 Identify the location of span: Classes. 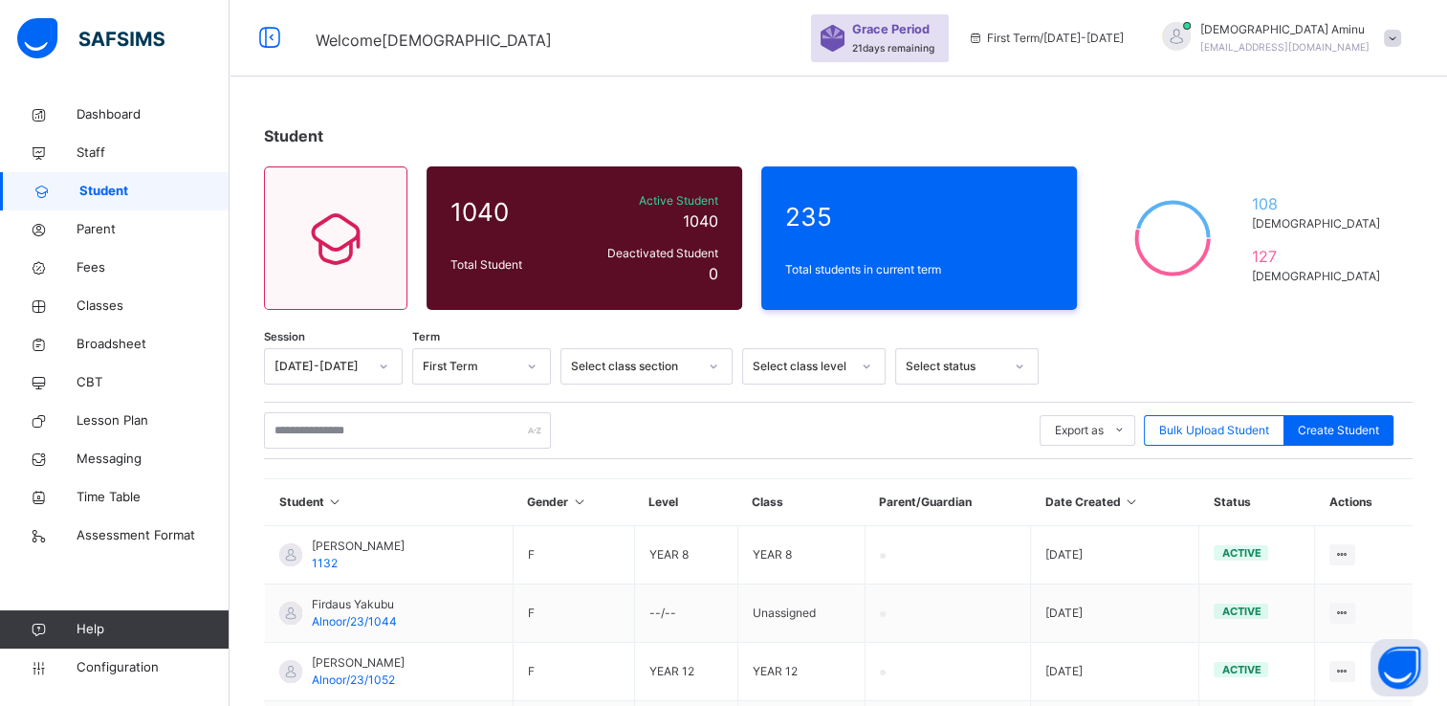
(153, 306).